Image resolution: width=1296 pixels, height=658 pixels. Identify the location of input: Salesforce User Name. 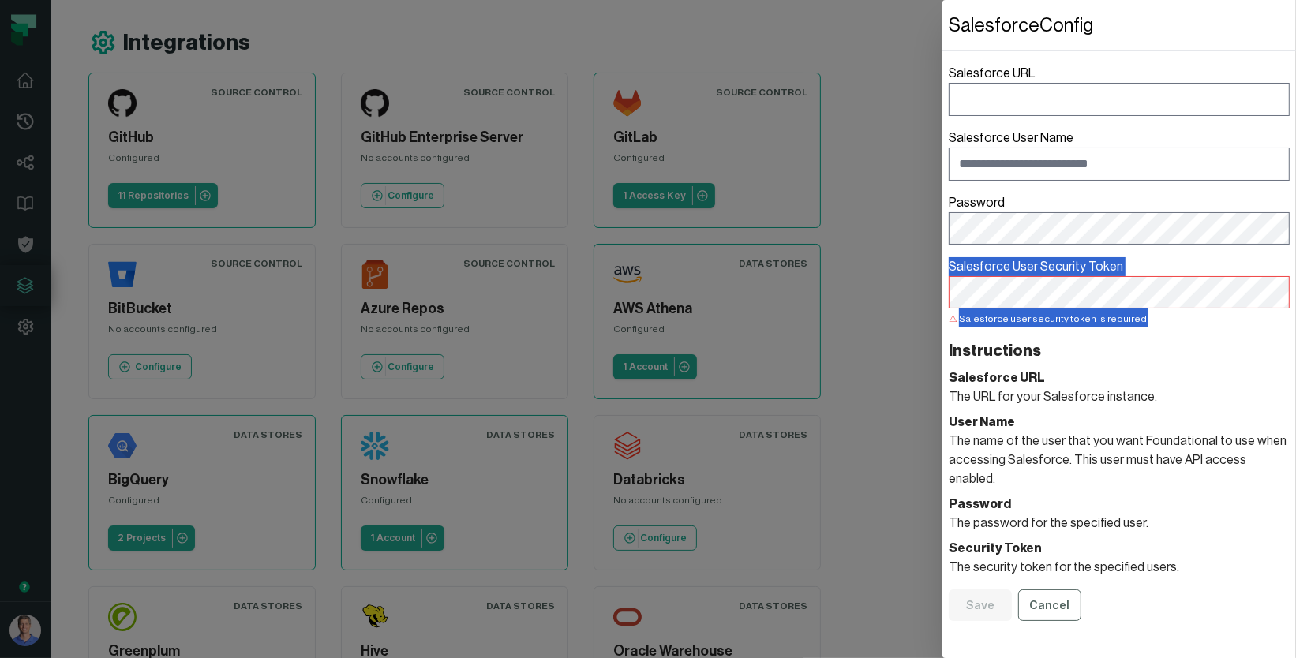
(1119, 164).